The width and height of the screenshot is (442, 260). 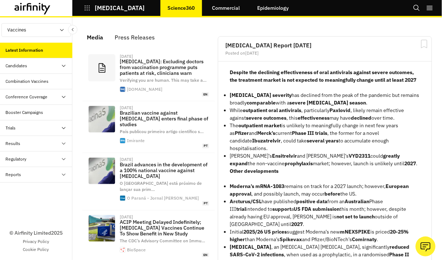 What do you see at coordinates (123, 89) in the screenshot?
I see `img: faviconV2` at bounding box center [123, 89].